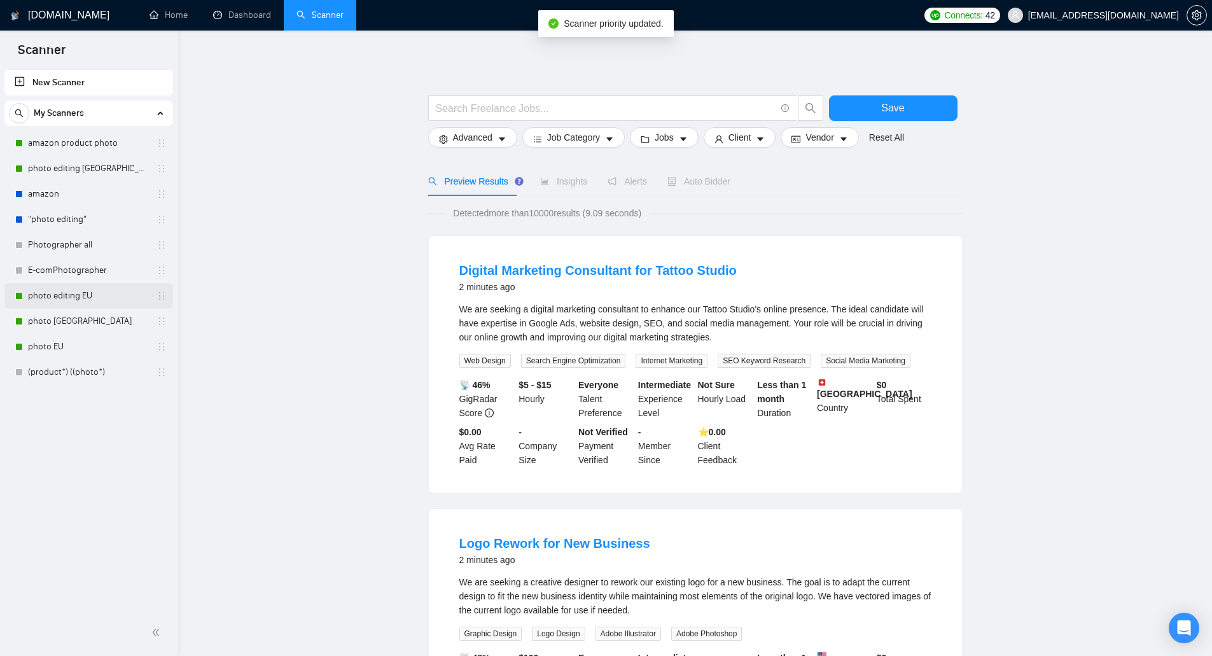  I want to click on span: My Scanners, so click(59, 113).